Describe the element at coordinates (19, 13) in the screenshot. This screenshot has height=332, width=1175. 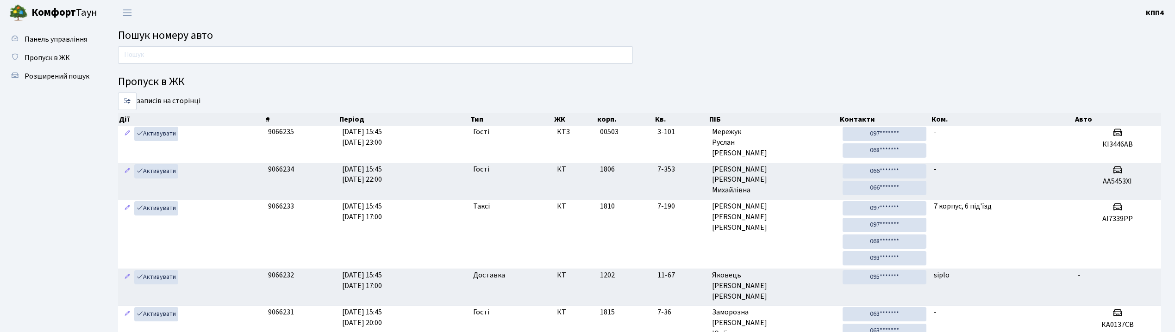
I see `img: logo.png` at that location.